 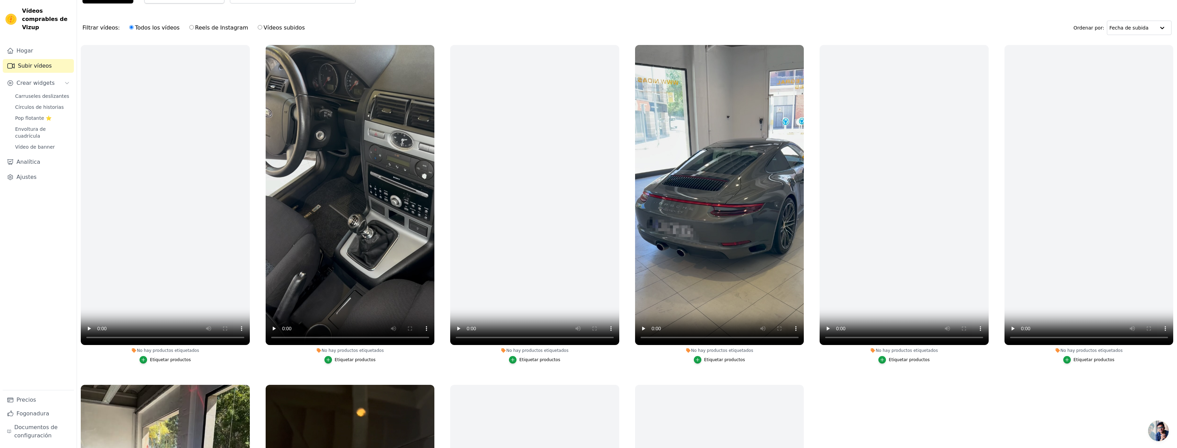 What do you see at coordinates (1088, 28) in the screenshot?
I see `font: Ordenar por:` at bounding box center [1088, 28].